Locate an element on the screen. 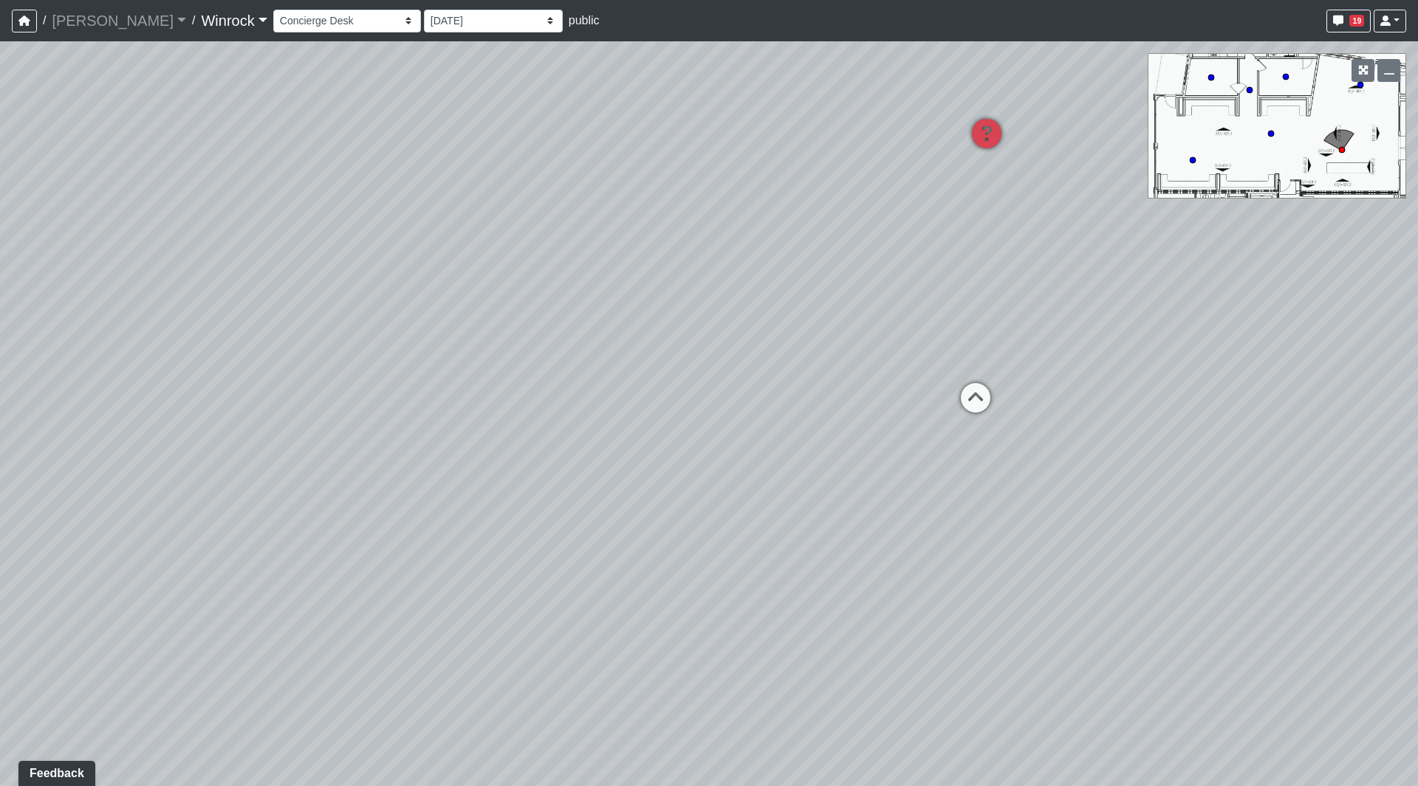 The width and height of the screenshot is (1418, 786). span: public is located at coordinates (584, 20).